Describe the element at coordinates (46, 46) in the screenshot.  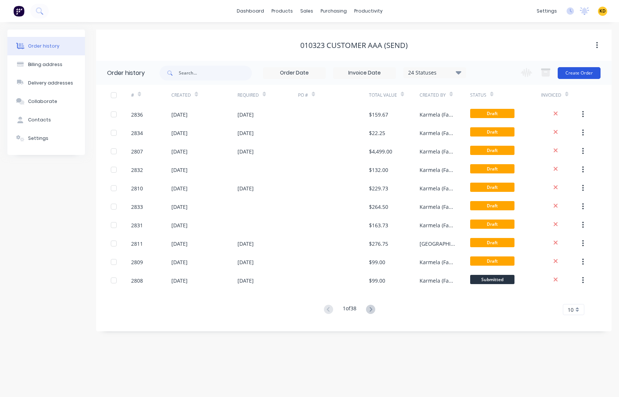
I see `button: Order history` at that location.